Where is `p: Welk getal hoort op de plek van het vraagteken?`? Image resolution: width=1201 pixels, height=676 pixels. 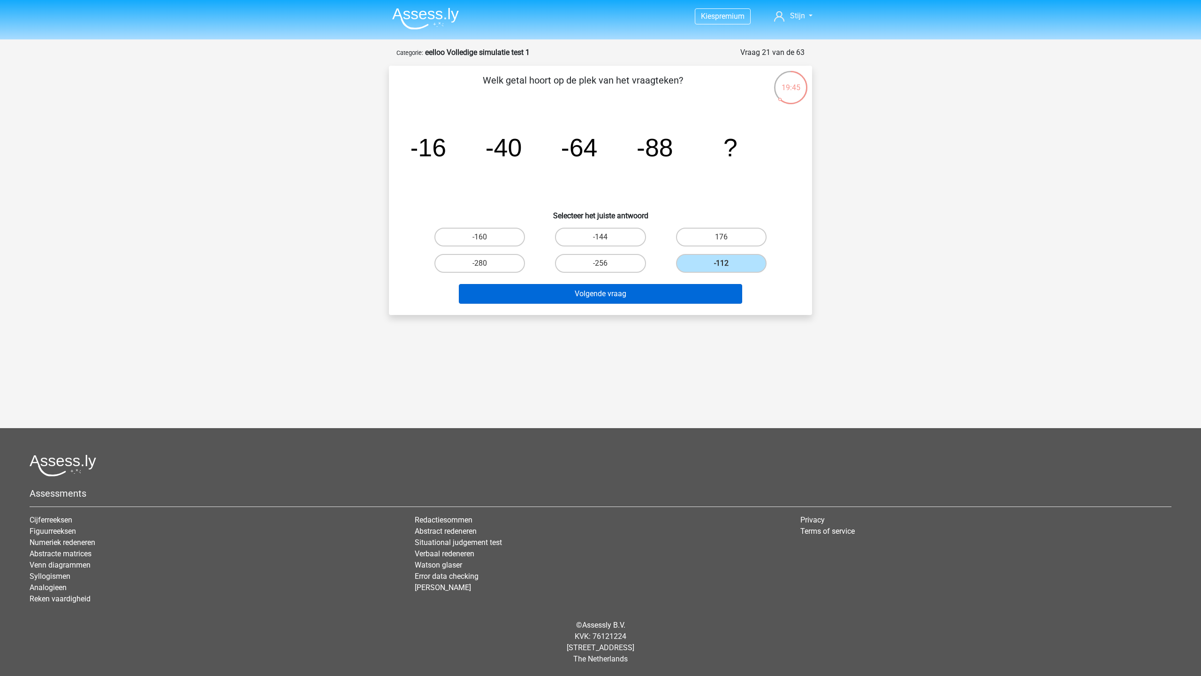 p: Welk getal hoort op de plek van het vraagteken? is located at coordinates (583, 87).